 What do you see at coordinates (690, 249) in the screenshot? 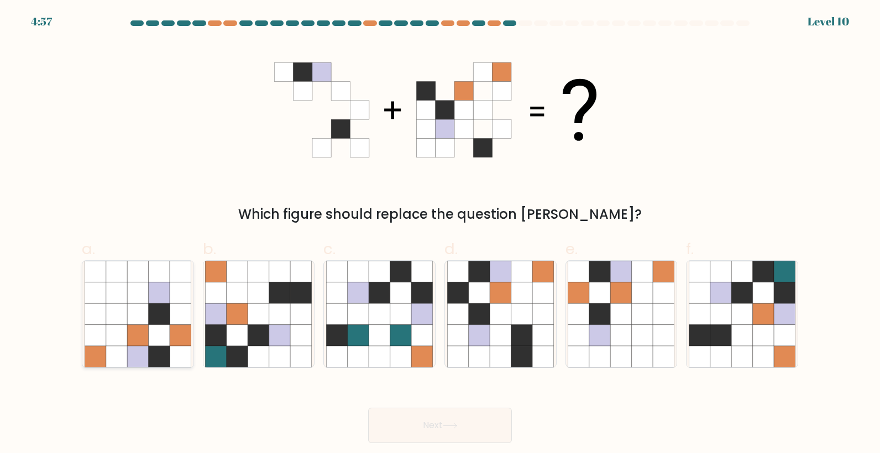
I see `span: f.` at bounding box center [690, 249].